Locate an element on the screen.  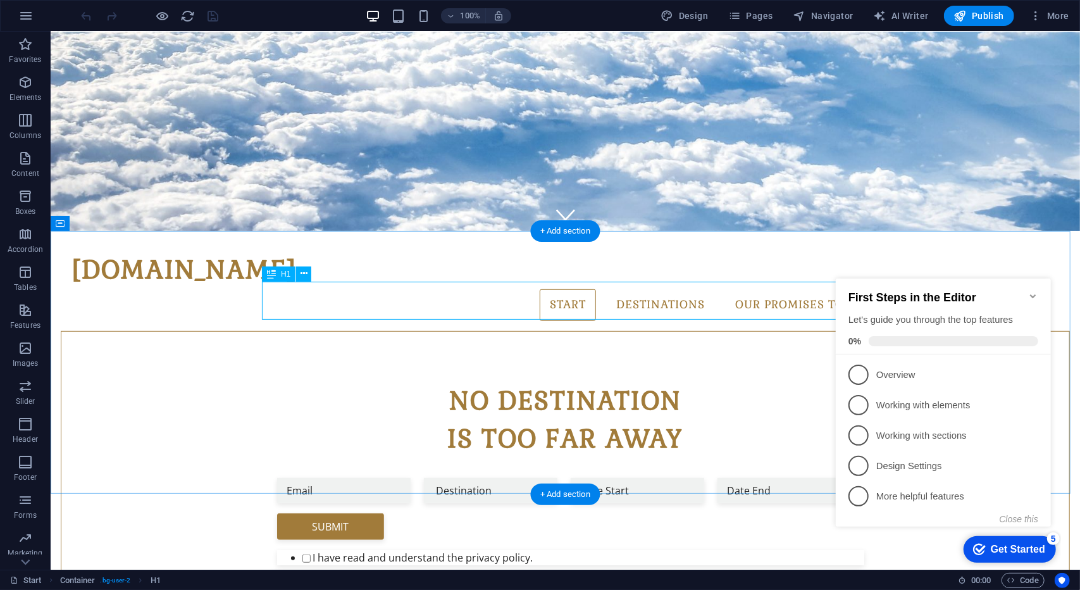
p: Design Settings is located at coordinates (121, 205).